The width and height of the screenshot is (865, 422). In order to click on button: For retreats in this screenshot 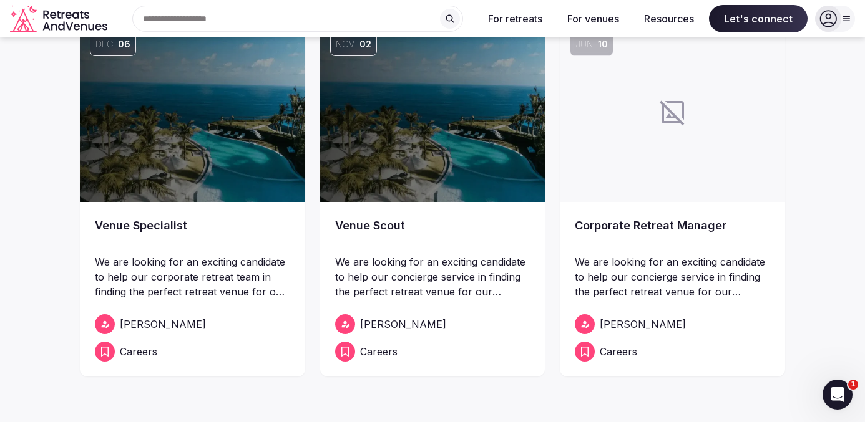, I will do `click(515, 19)`.